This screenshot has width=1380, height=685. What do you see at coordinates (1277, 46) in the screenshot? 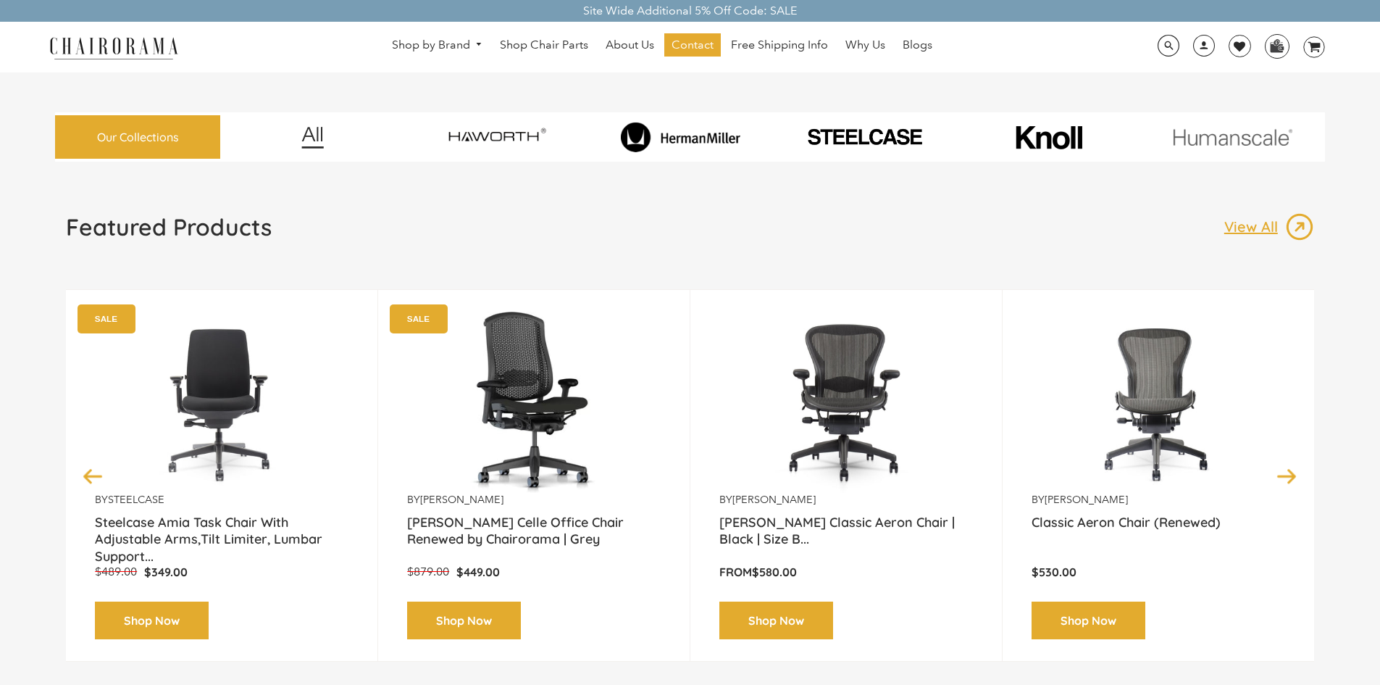
I see `img: WhatsApp_Image_2024-07-12_at_16.23.01.webp` at bounding box center [1277, 46].